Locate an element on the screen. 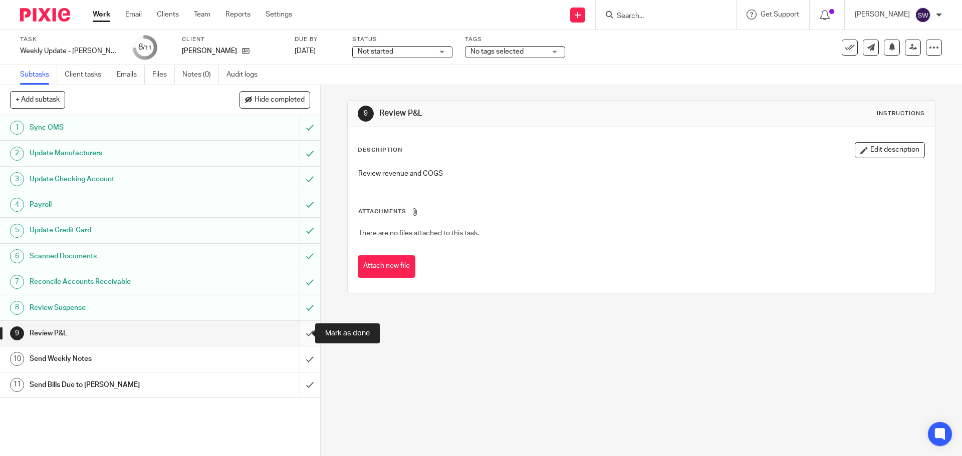 Image resolution: width=962 pixels, height=456 pixels. span: Hide completed is located at coordinates (280, 100).